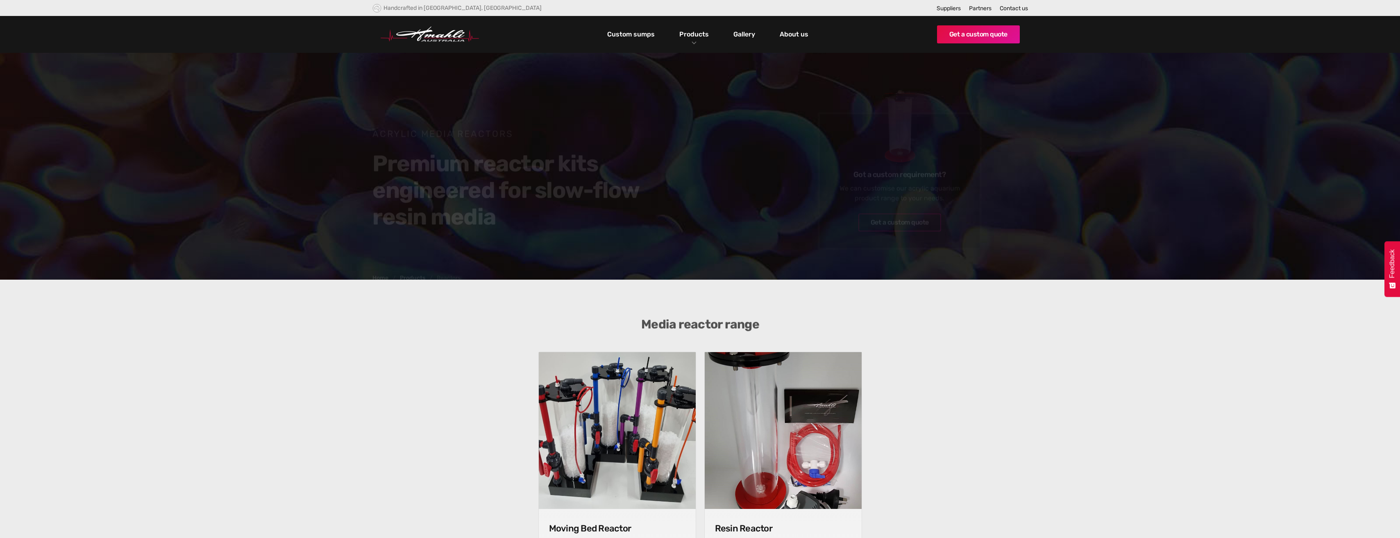 This screenshot has height=538, width=1400. Describe the element at coordinates (617, 431) in the screenshot. I see `img: Moving Bed Reactor` at that location.